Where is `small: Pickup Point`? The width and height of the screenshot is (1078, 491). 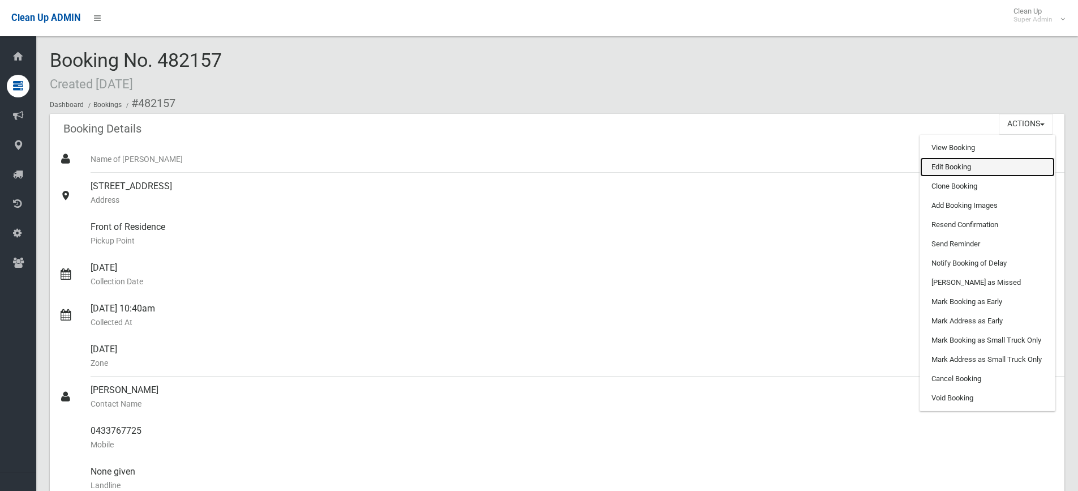 small: Pickup Point is located at coordinates (573, 241).